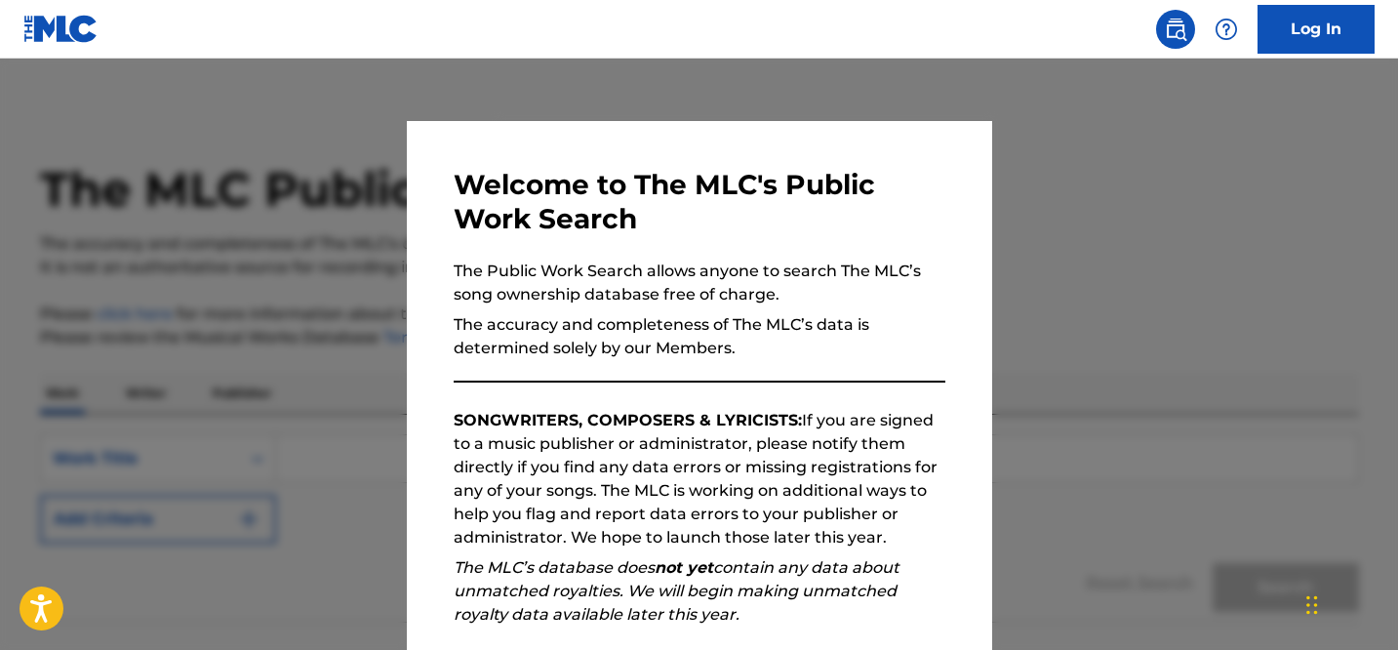 This screenshot has height=650, width=1398. Describe the element at coordinates (1312, 605) in the screenshot. I see `div: Drag` at that location.